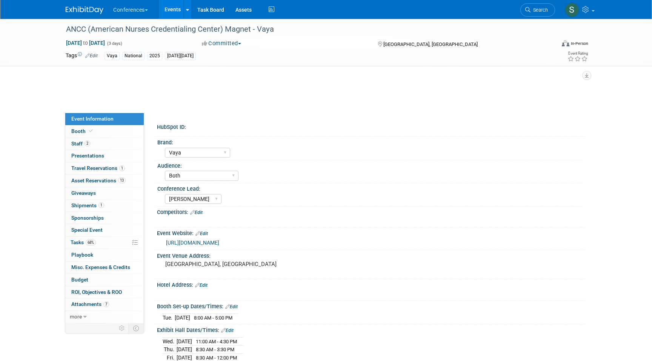 The height and width of the screenshot is (361, 652). I want to click on span: ROI, Objectives & ROO, so click(97, 292).